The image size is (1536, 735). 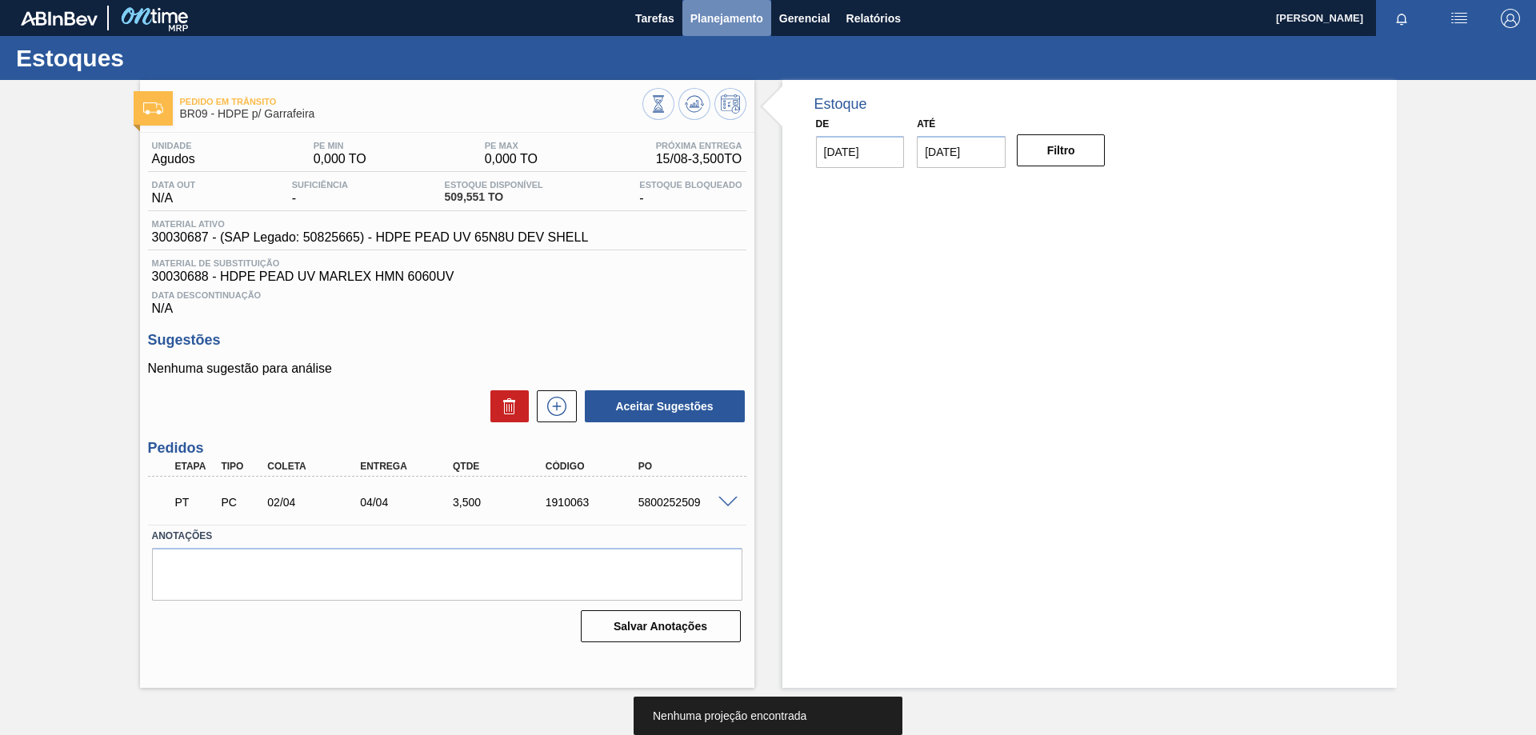 What do you see at coordinates (925, 124) in the screenshot?
I see `label: Até` at bounding box center [925, 124].